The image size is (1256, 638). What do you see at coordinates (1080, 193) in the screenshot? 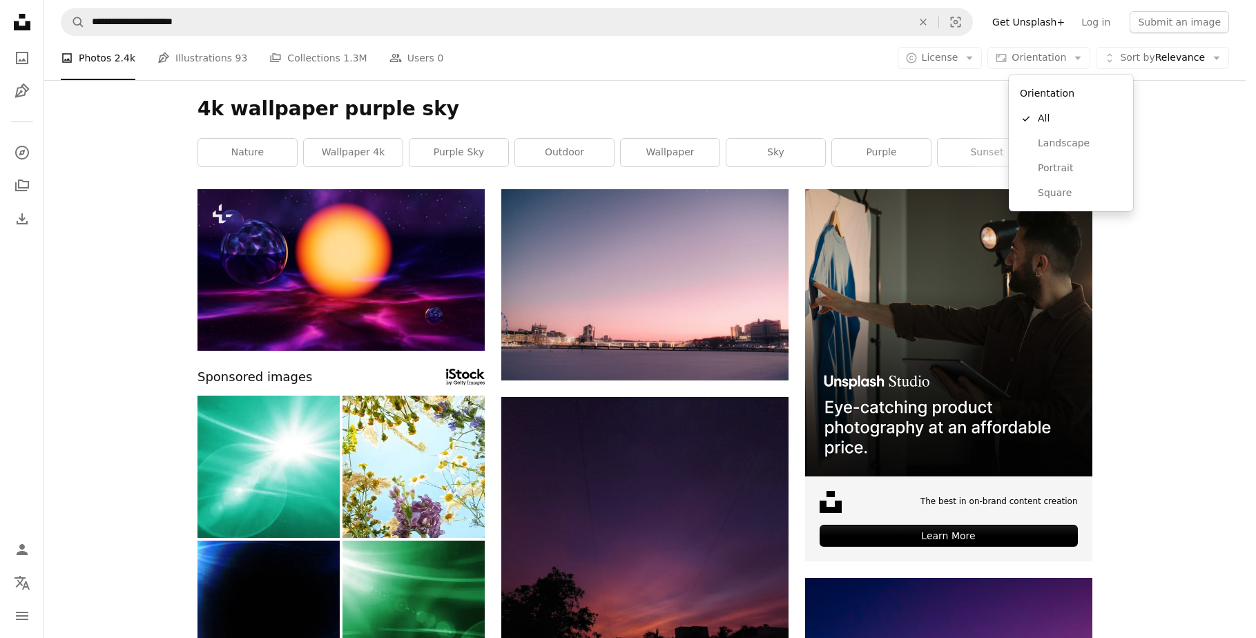
I see `span: Square` at bounding box center [1080, 193].